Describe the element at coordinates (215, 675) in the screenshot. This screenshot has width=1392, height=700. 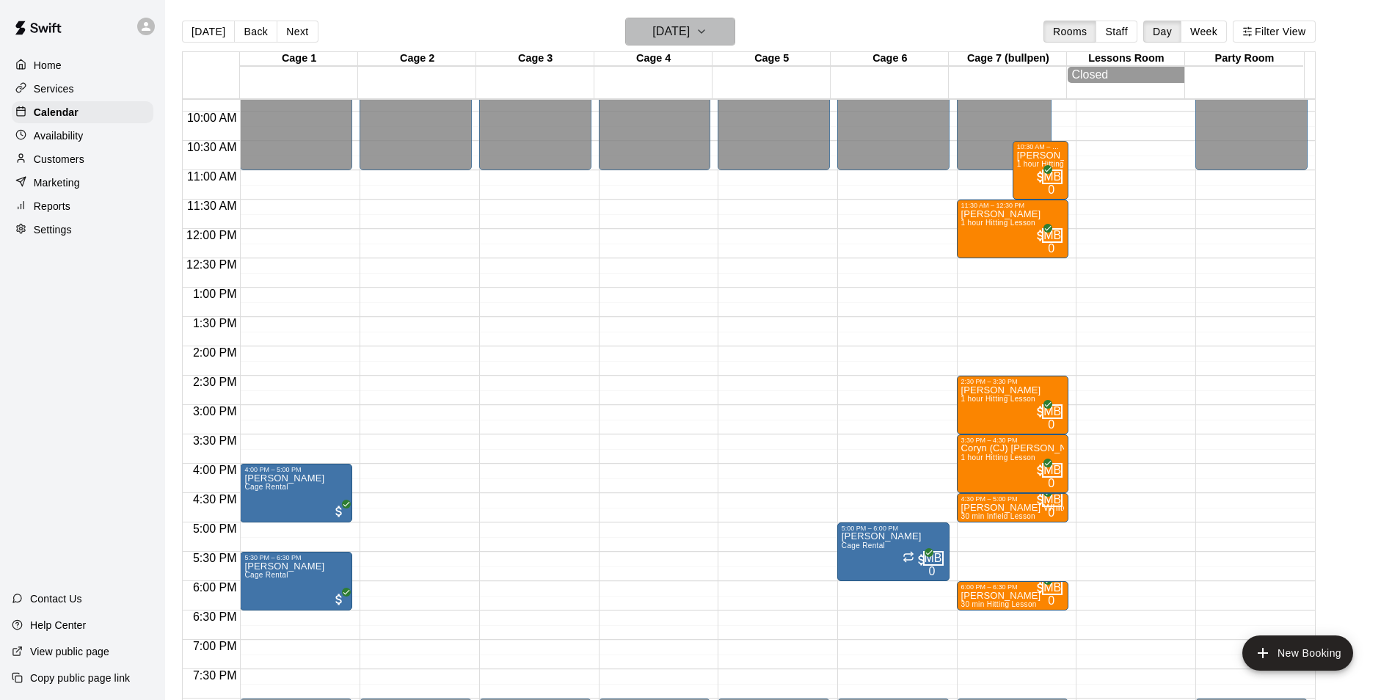
I see `span: 7:30 PM` at that location.